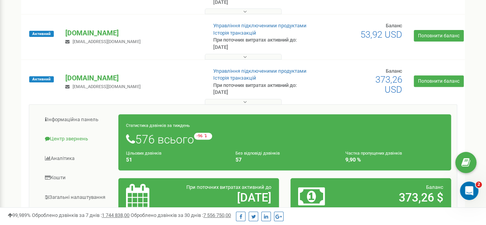 The width and height of the screenshot is (486, 225). What do you see at coordinates (285, 139) in the screenshot?
I see `h1: 576 всього` at bounding box center [285, 139].